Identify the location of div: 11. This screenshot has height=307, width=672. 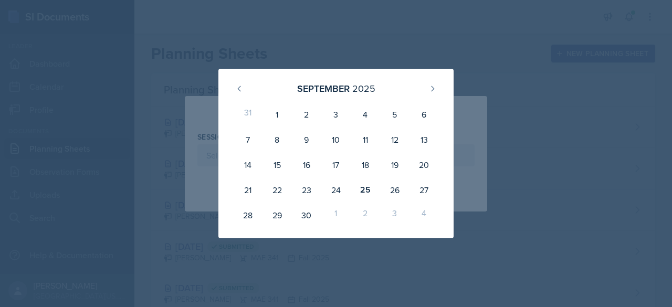
(365, 140).